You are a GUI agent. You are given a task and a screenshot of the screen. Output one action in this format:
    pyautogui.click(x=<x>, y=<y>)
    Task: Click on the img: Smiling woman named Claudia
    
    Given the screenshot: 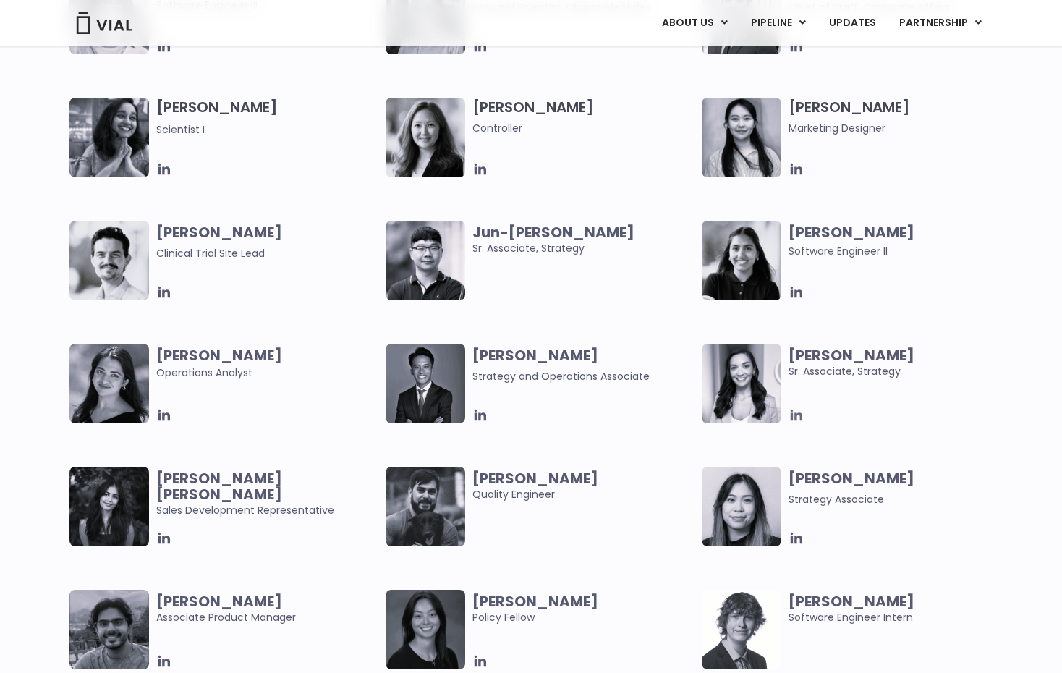 What is the action you would take?
    pyautogui.click(x=425, y=629)
    